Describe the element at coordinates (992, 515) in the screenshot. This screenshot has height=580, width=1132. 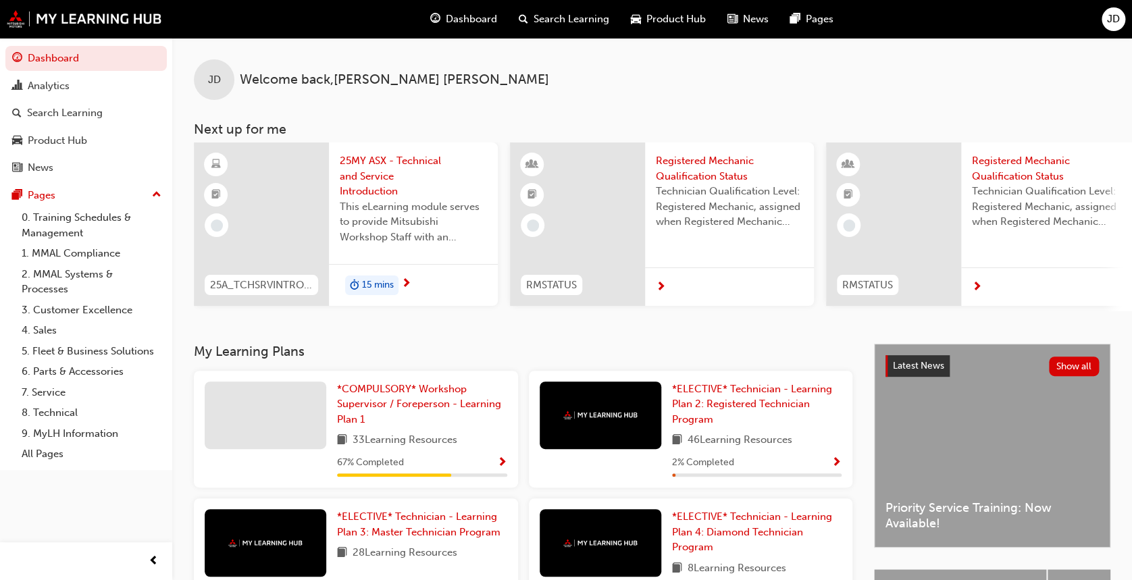
I see `span: Priority Service Training: Now Available!` at that location.